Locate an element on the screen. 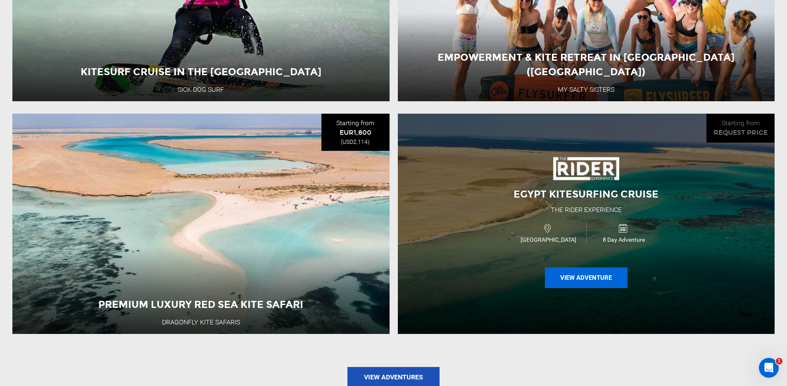 The height and width of the screenshot is (386, 787). span: 1 is located at coordinates (780, 361).